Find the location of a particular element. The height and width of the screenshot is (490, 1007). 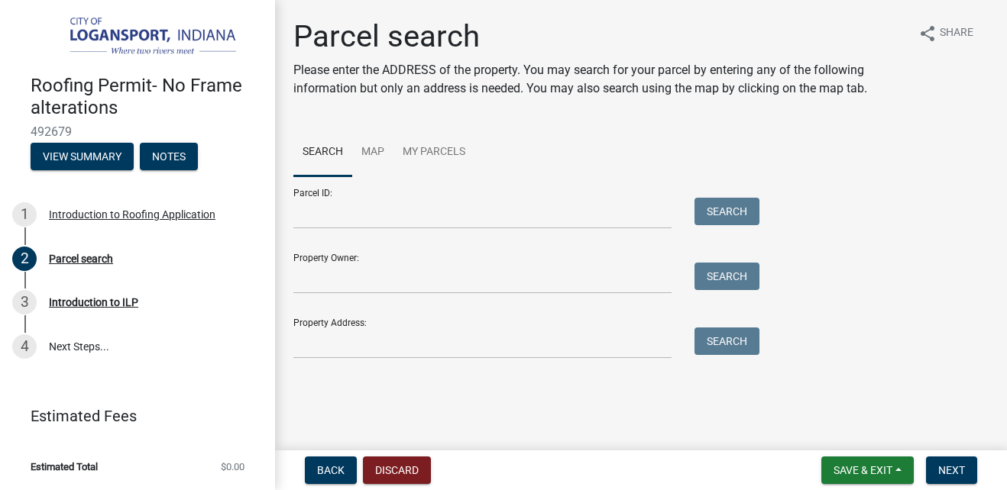

a: Search is located at coordinates (322, 153).